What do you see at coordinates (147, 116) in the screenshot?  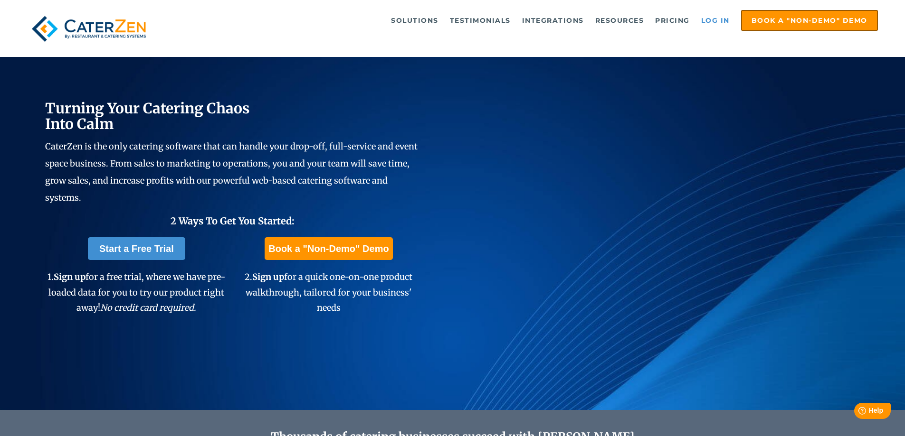 I see `span: Turning Your Catering Chaos Into Calm` at bounding box center [147, 116].